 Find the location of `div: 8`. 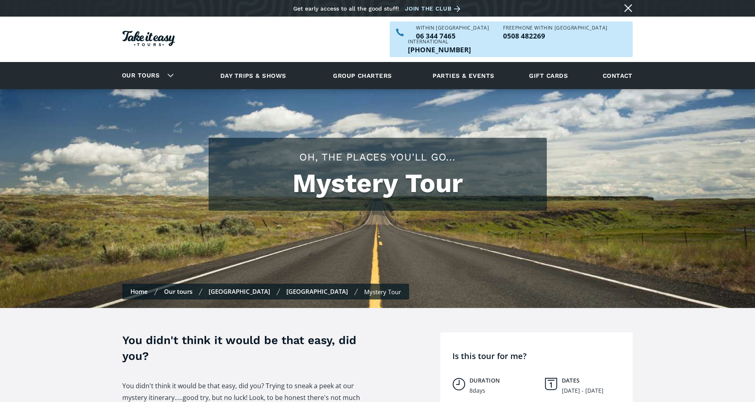

div: 8 is located at coordinates (471, 391).